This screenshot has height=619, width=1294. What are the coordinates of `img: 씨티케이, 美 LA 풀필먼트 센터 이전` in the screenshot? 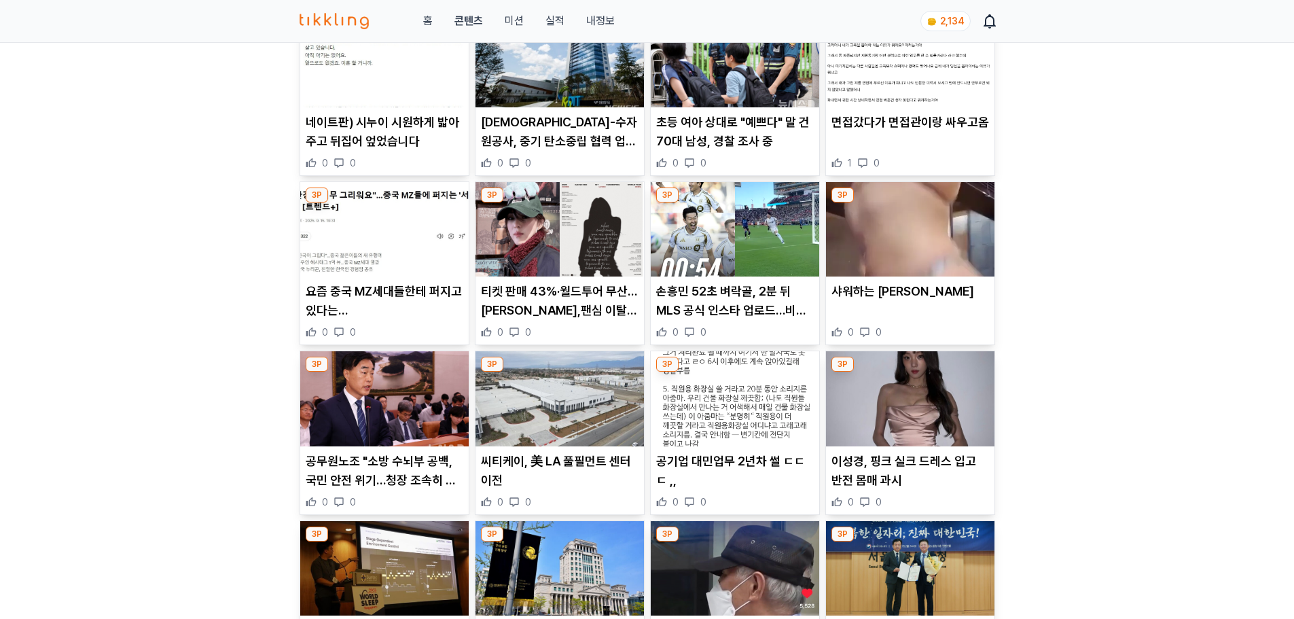 It's located at (560, 399).